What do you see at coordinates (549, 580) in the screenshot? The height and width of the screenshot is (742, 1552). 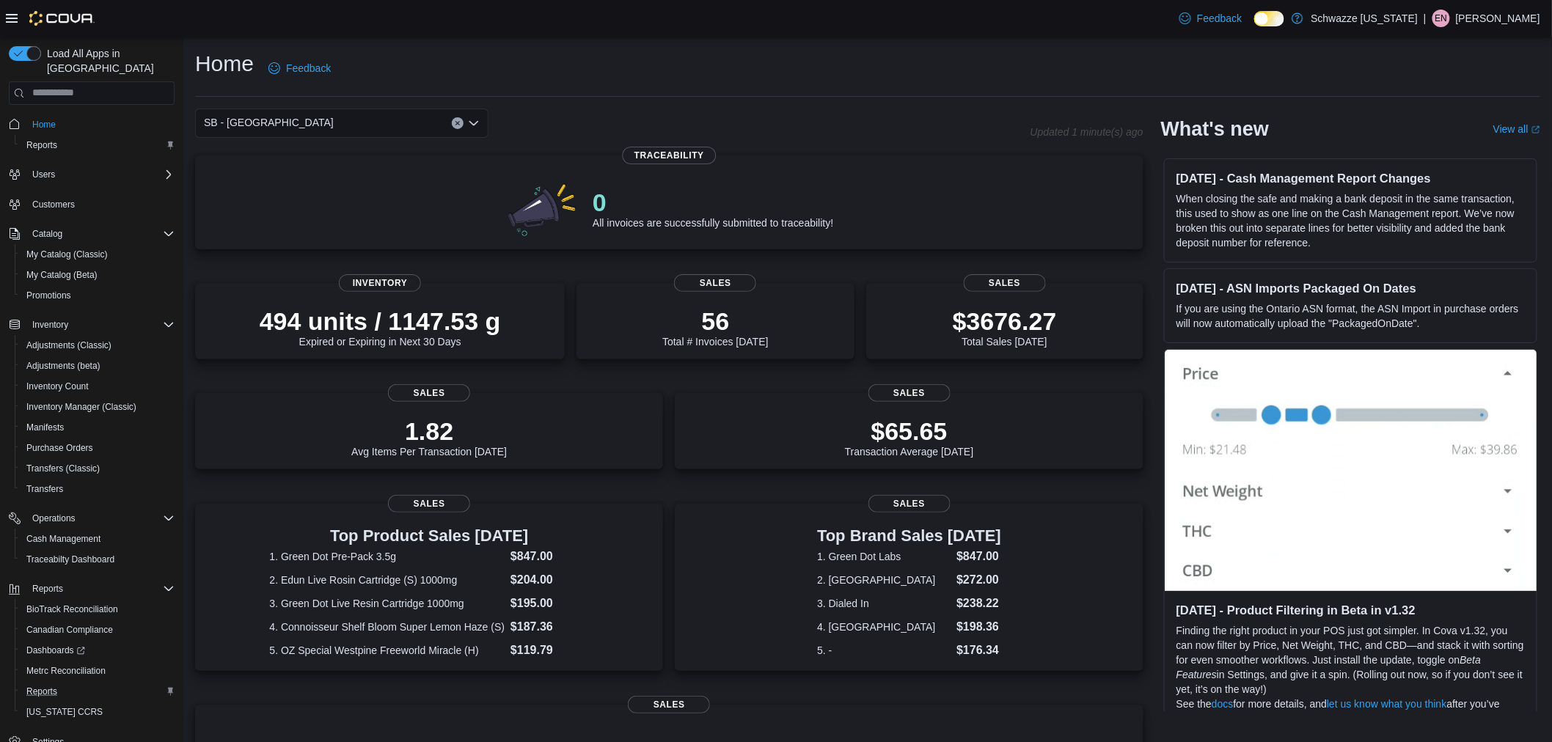 I see `dd: $204.00` at bounding box center [549, 580].